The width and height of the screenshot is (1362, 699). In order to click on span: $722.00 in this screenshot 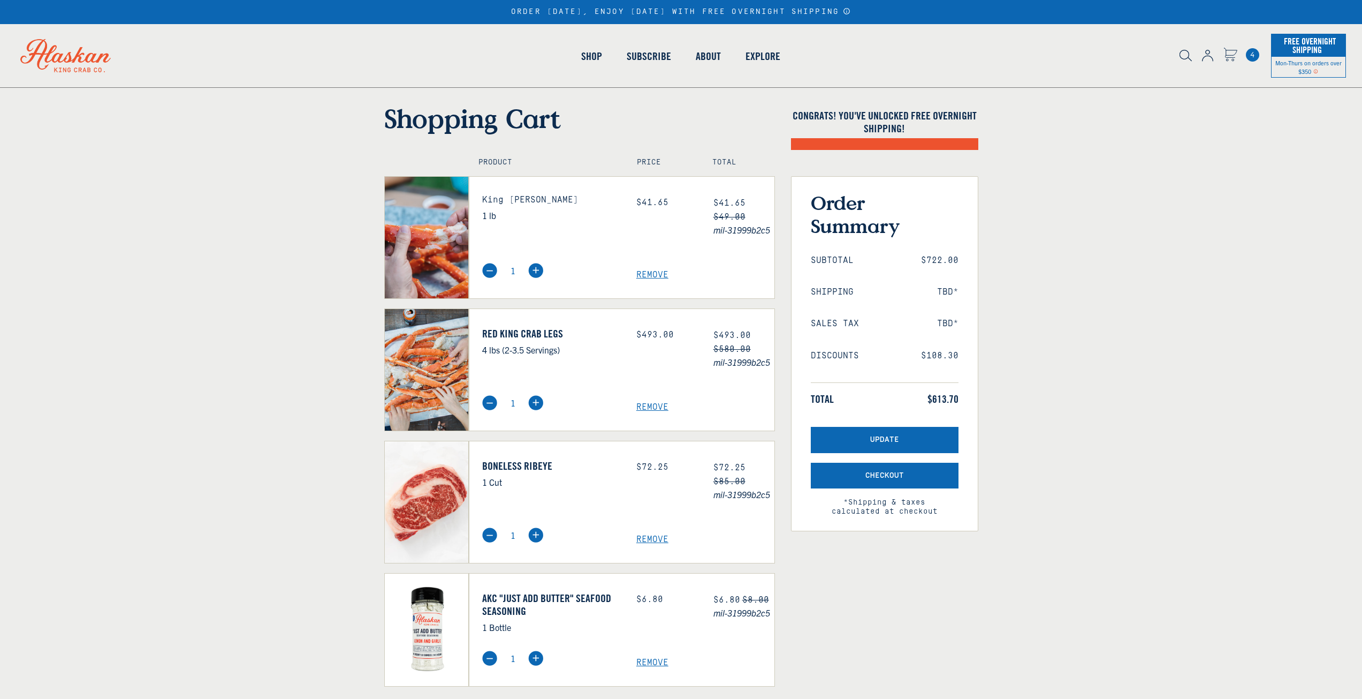, I will do `click(940, 260)`.